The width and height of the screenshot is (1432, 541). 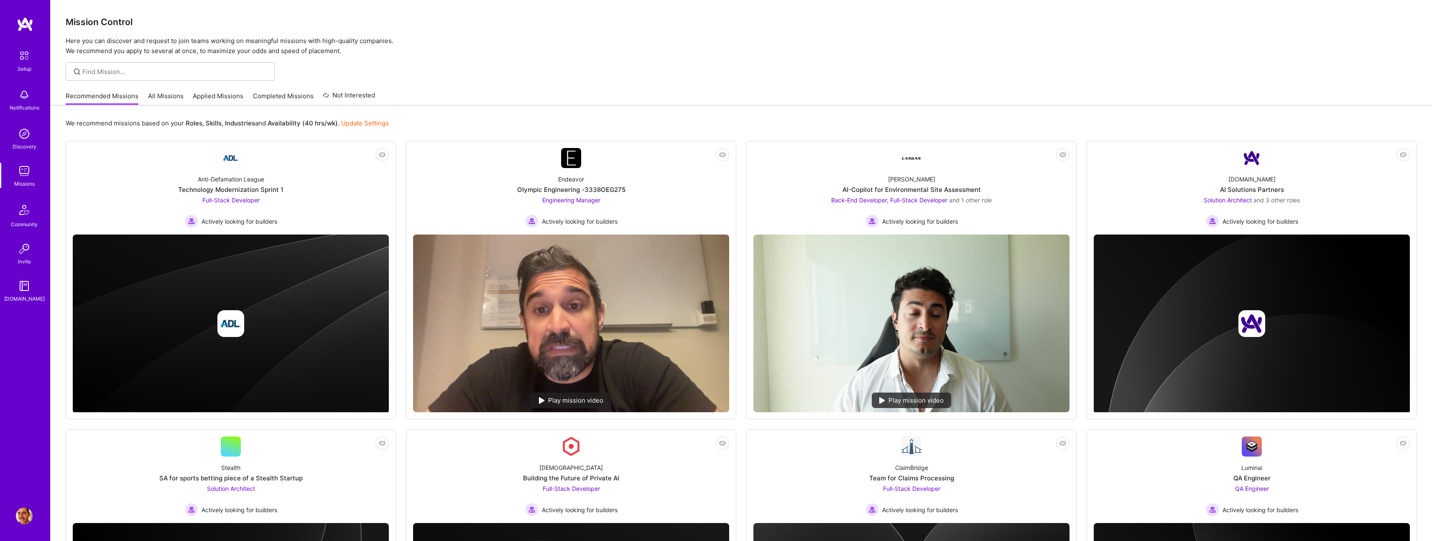 What do you see at coordinates (166, 98) in the screenshot?
I see `a: All Missions` at bounding box center [166, 98].